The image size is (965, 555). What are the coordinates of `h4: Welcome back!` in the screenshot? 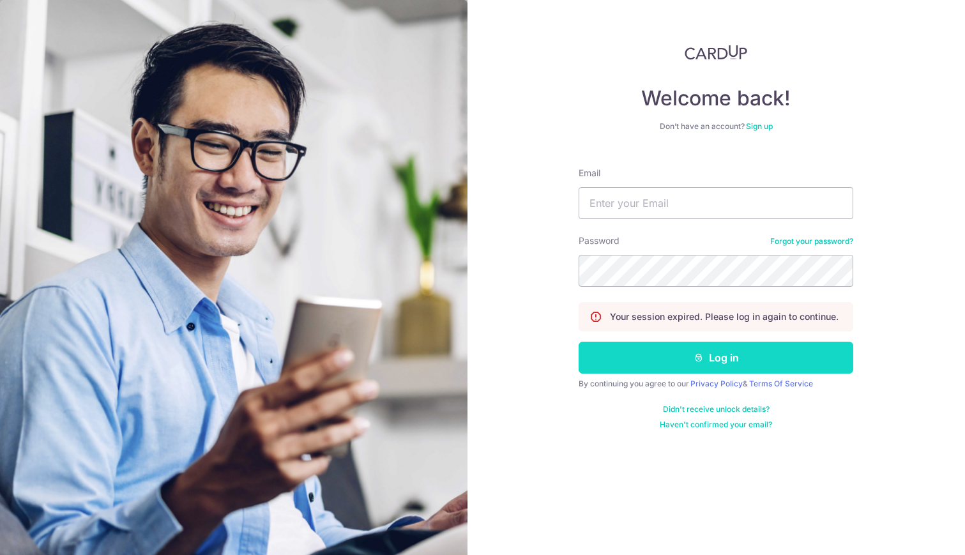 It's located at (716, 98).